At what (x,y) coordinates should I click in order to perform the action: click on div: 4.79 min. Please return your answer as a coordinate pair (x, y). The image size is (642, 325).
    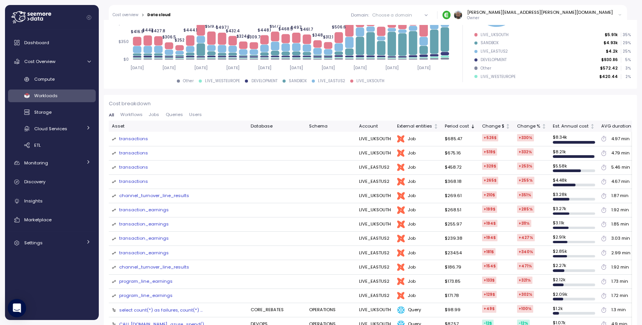
    Looking at the image, I should click on (620, 153).